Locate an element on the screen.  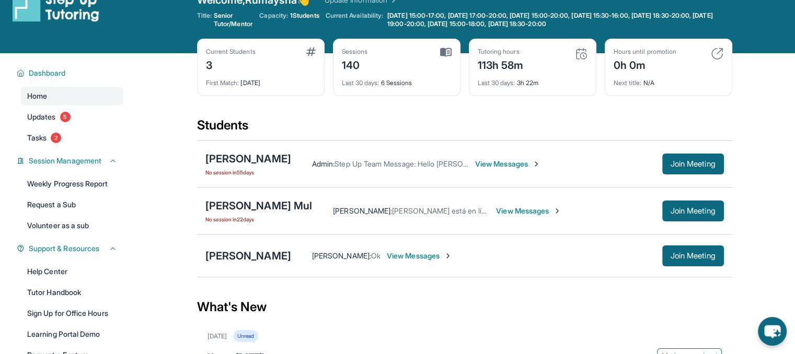
div: Students is located at coordinates (465, 129).